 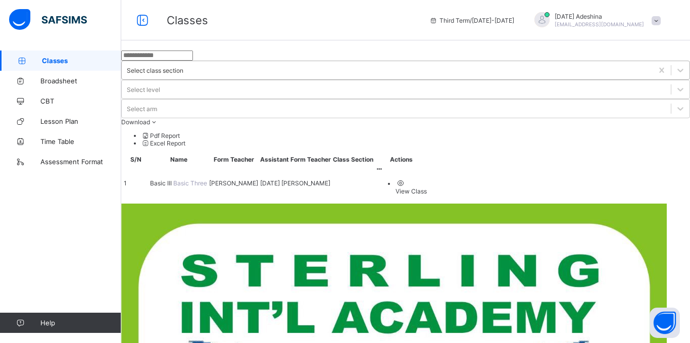 I want to click on span: Download, so click(x=135, y=122).